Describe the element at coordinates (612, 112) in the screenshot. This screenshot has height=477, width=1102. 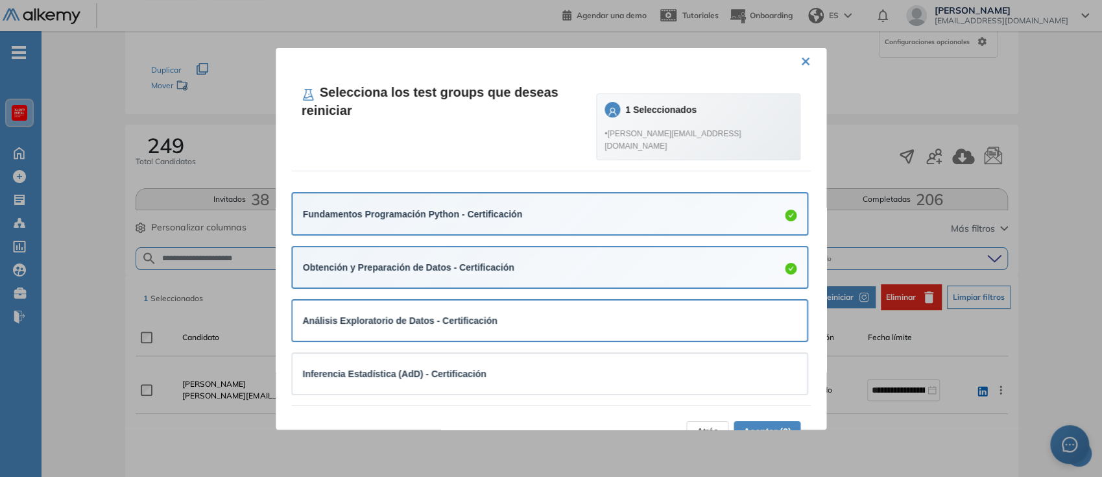
I see `span: user` at that location.